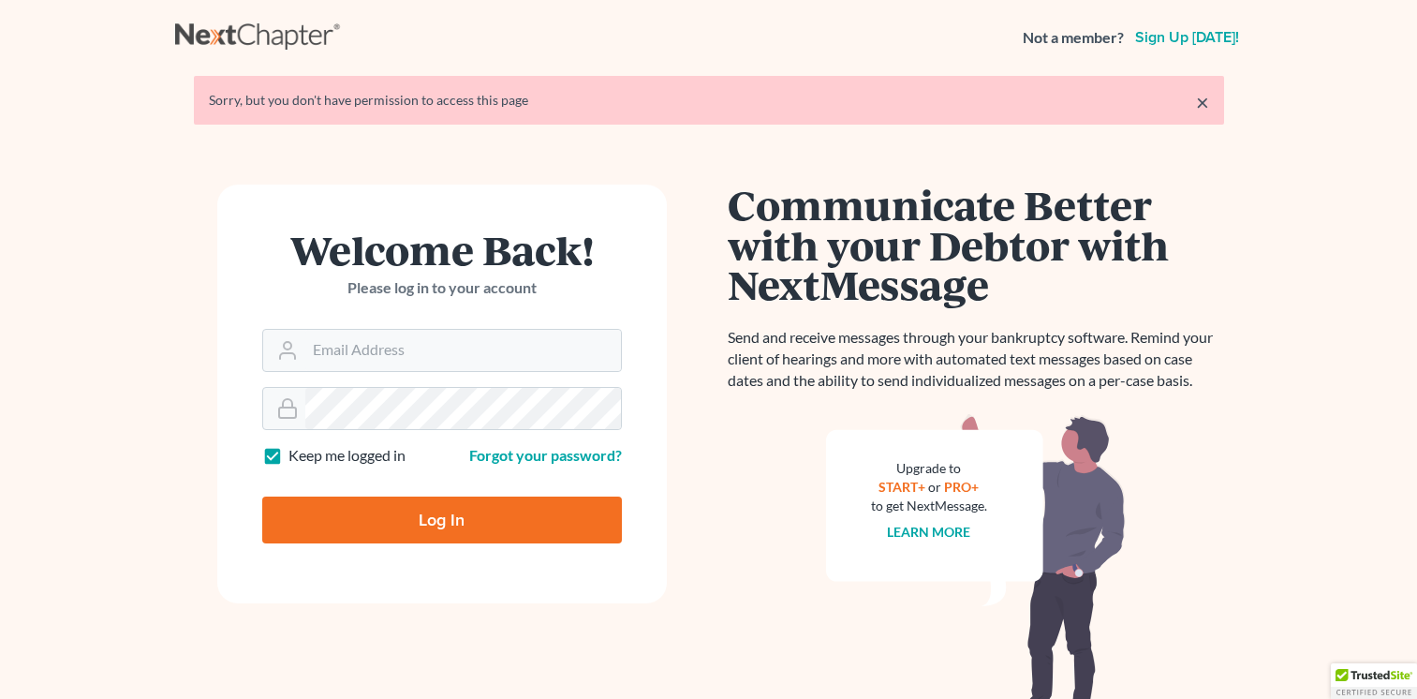 Image resolution: width=1417 pixels, height=699 pixels. Describe the element at coordinates (929, 506) in the screenshot. I see `div: to get NextMessage.` at that location.